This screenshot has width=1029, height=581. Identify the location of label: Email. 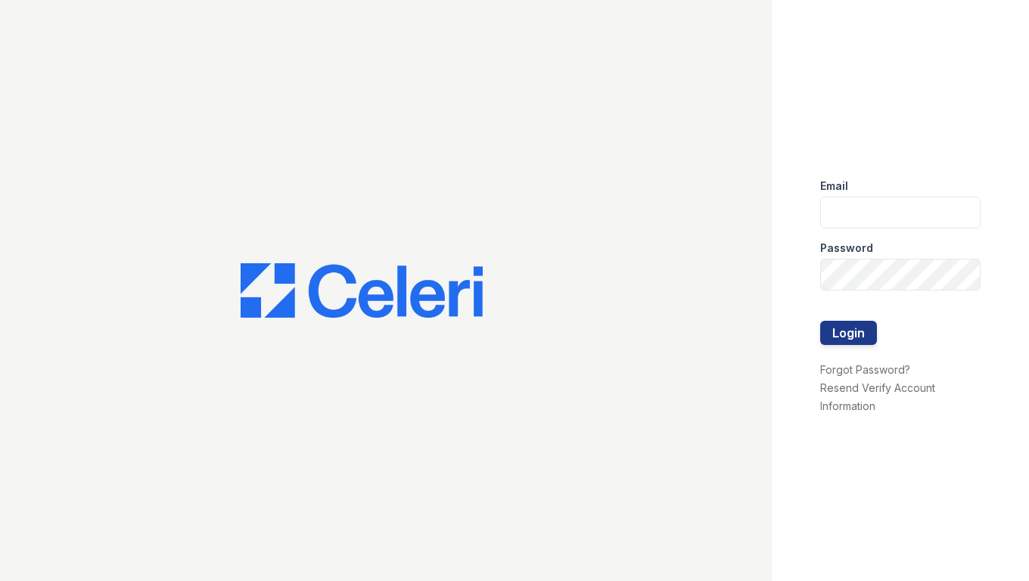
(834, 186).